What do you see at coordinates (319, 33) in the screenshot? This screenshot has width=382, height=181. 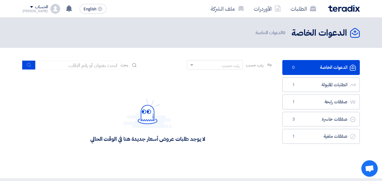 I see `h2: الدعوات الخاصة` at bounding box center [319, 33].